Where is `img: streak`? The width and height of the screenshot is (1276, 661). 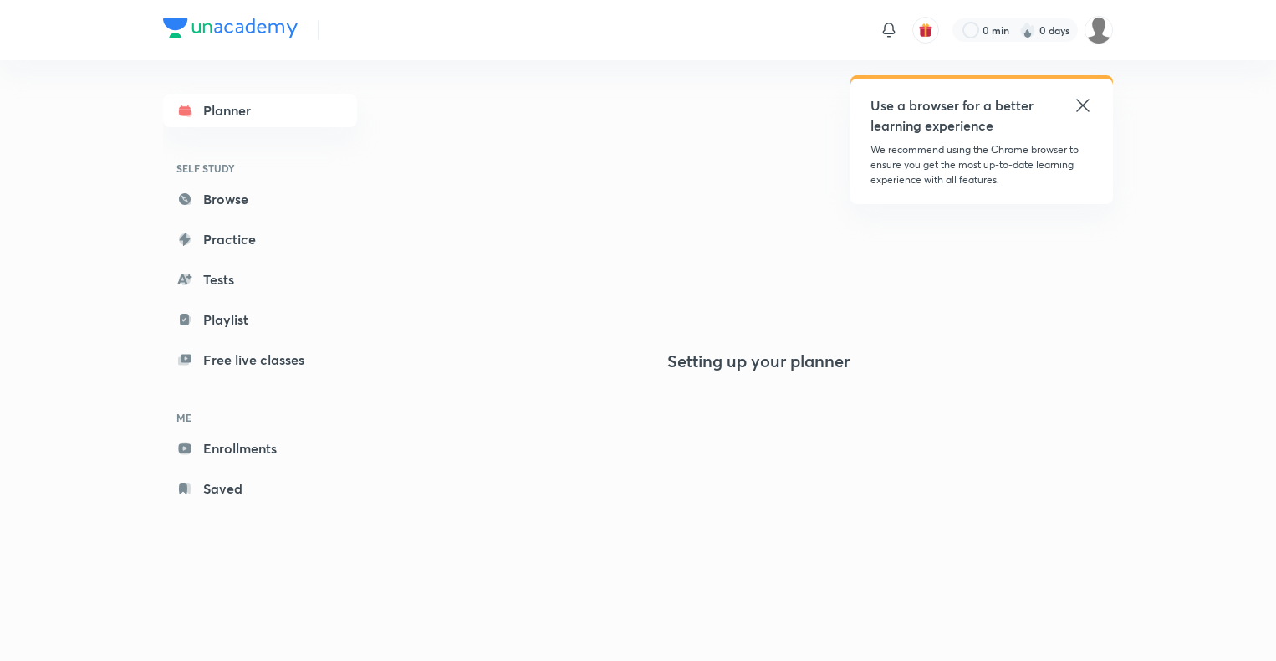
img: streak is located at coordinates (1028, 30).